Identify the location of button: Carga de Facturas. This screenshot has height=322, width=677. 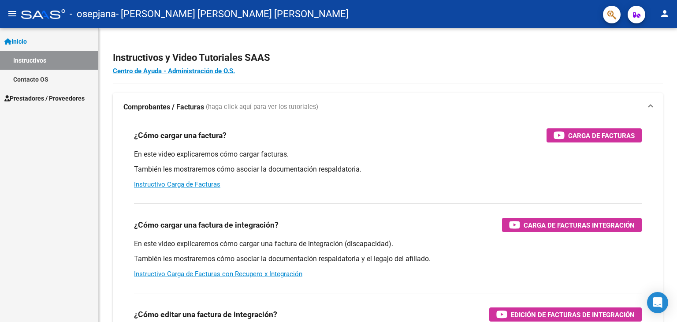
(594, 135).